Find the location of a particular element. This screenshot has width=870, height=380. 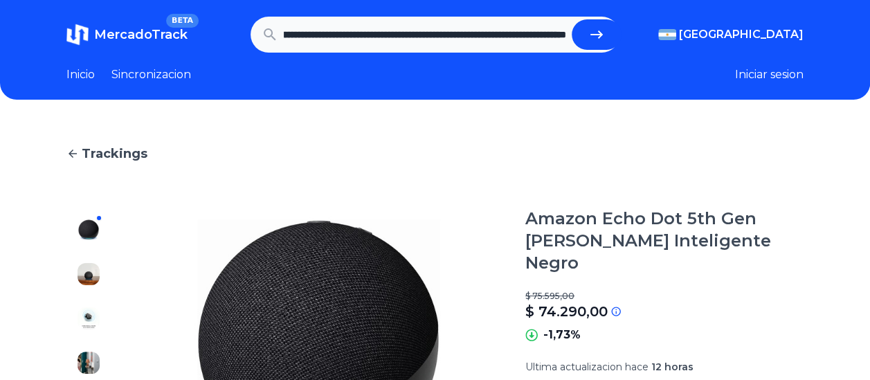

p: -1,73% is located at coordinates (562, 335).